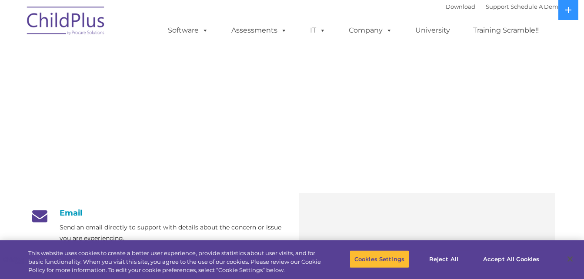 The height and width of the screenshot is (279, 584). I want to click on a: Download, so click(461, 7).